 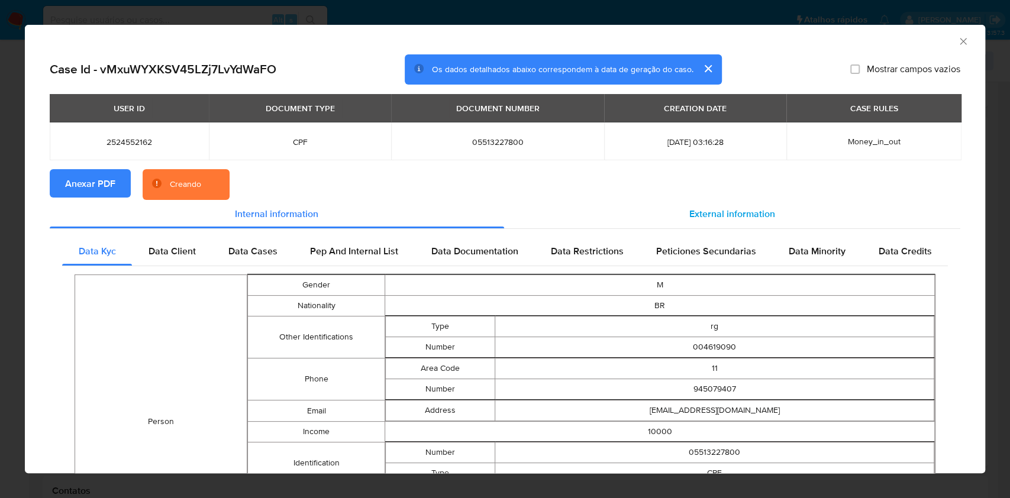 I want to click on button: Anexar PDF, so click(x=90, y=183).